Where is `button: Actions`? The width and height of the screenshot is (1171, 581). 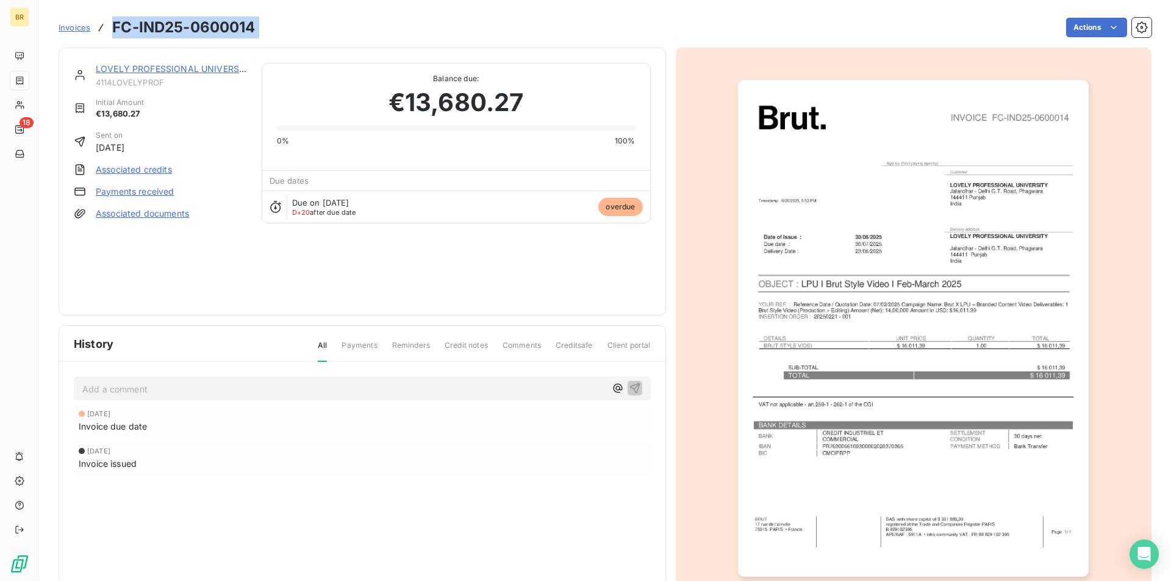
button: Actions is located at coordinates (1097, 27).